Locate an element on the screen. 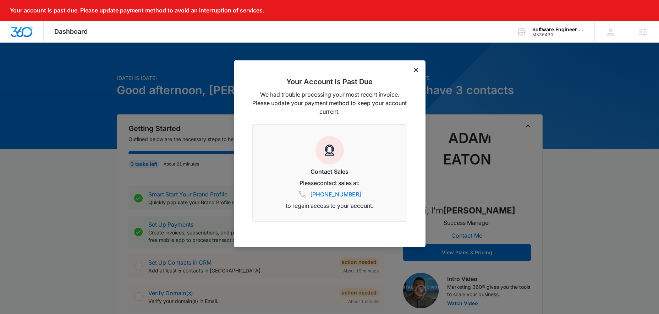 This screenshot has height=314, width=659. div: account id is located at coordinates (558, 35).